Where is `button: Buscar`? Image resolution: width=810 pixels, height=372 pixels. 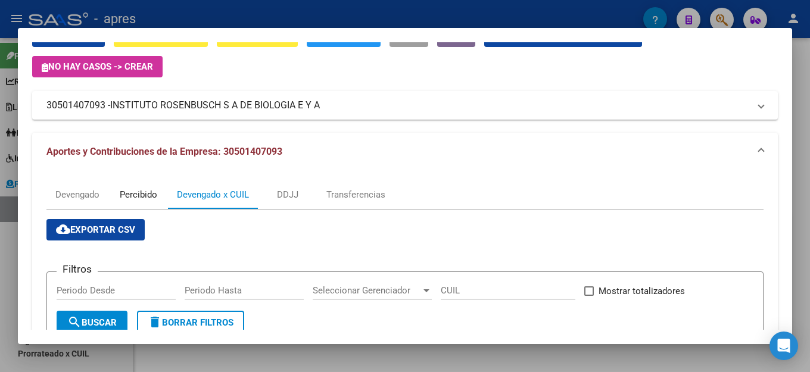 button: Buscar is located at coordinates (92, 323).